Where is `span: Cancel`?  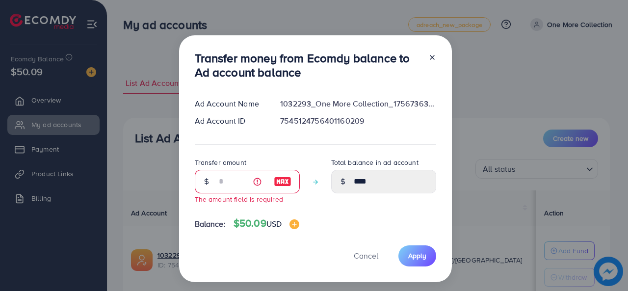 span: Cancel is located at coordinates (366, 256).